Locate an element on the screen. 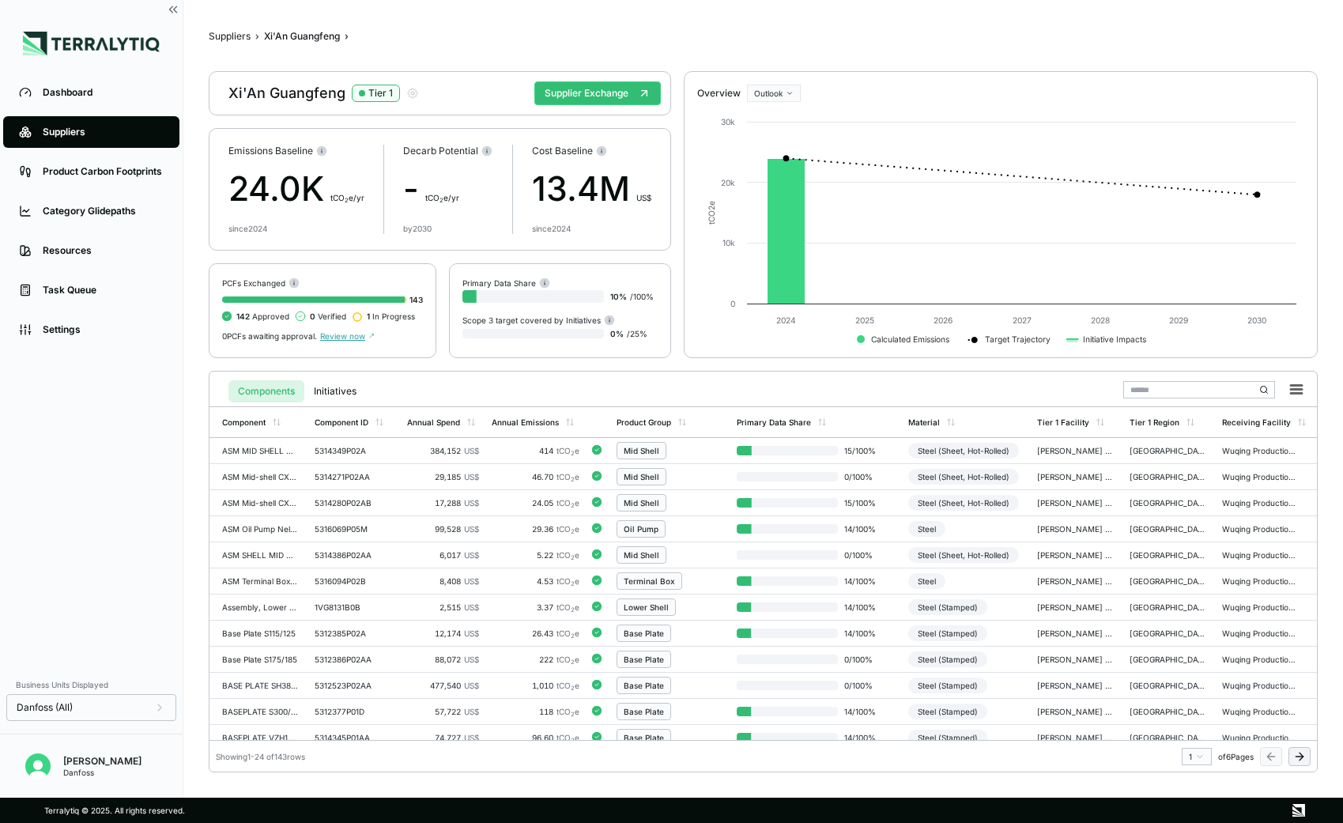 This screenshot has height=823, width=1343. div: 8,408 is located at coordinates (443, 581).